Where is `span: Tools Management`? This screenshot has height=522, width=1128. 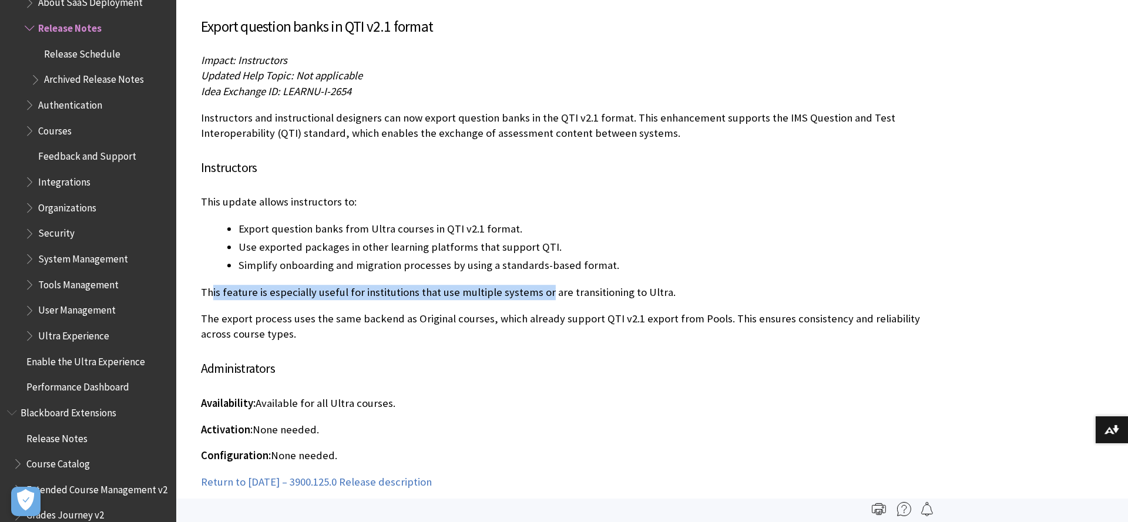 span: Tools Management is located at coordinates (78, 283).